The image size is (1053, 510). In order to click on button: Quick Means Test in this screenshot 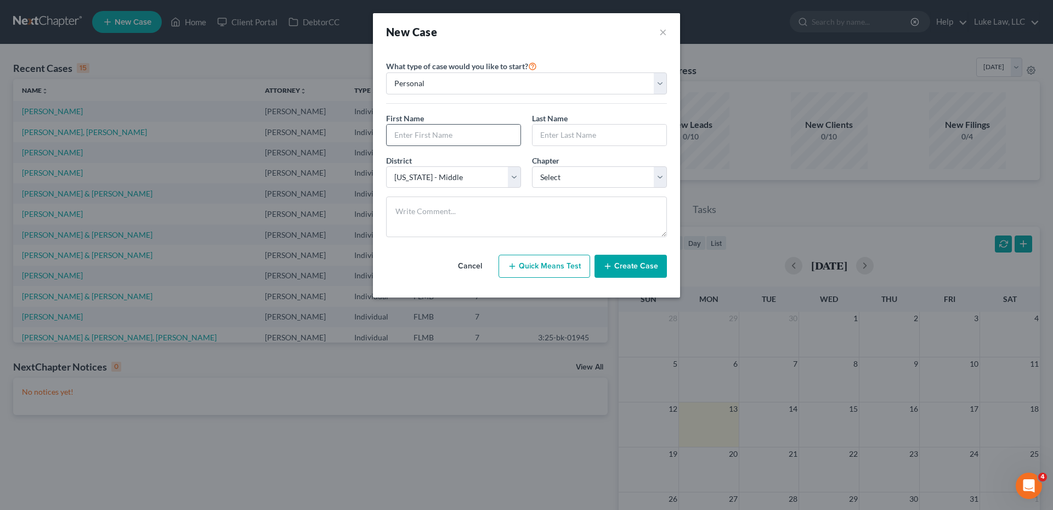, I will do `click(544, 266)`.